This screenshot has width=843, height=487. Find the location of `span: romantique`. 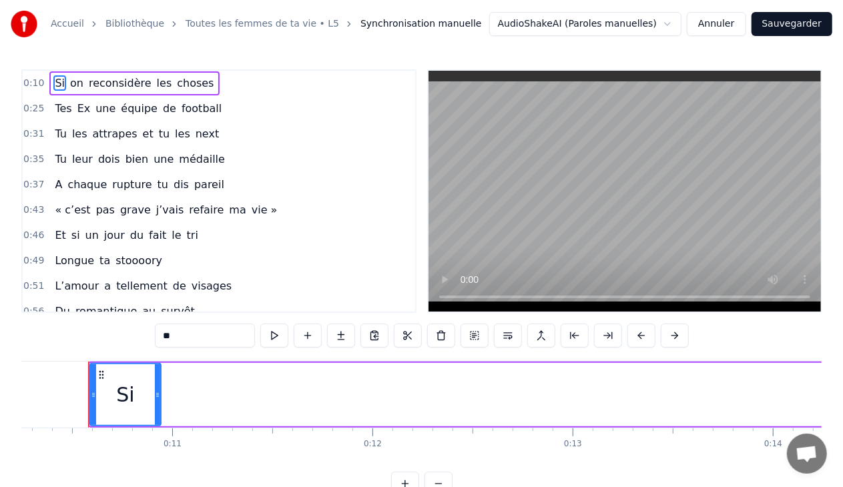

span: romantique is located at coordinates (106, 311).